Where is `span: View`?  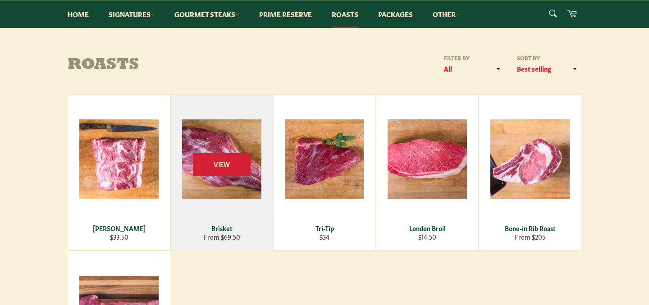 span: View is located at coordinates (222, 164).